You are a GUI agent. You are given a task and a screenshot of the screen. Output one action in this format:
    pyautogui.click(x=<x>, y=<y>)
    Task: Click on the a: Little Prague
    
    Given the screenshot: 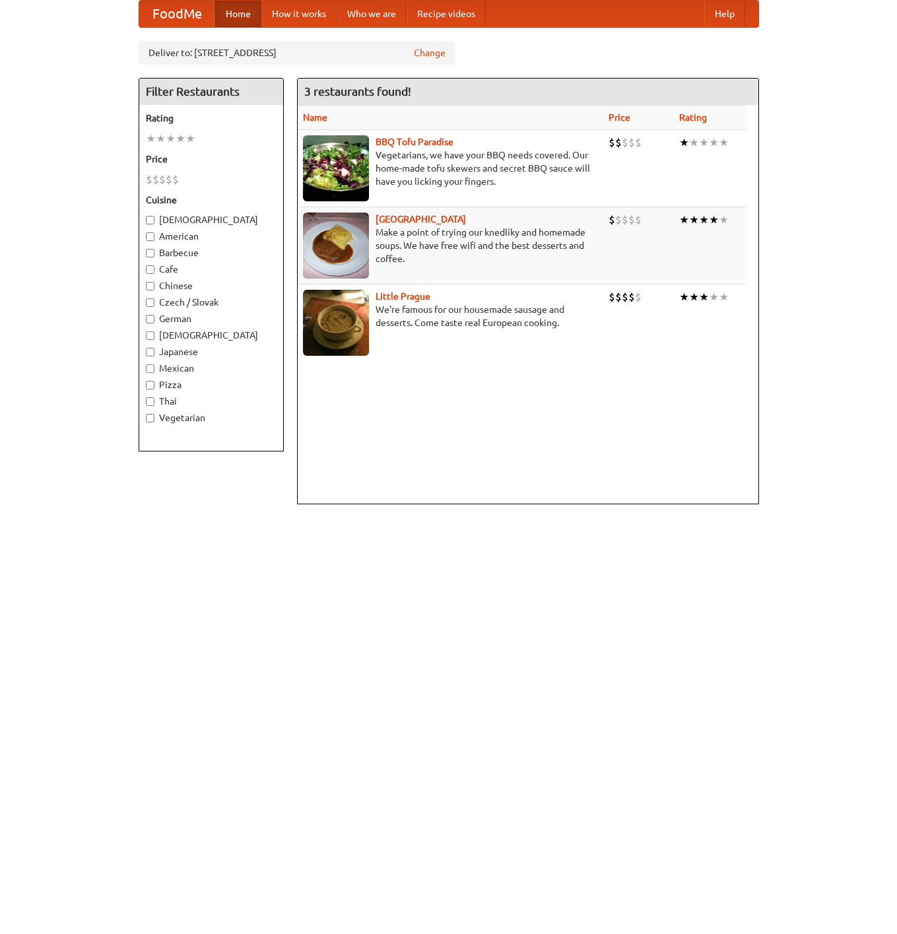 What is the action you would take?
    pyautogui.click(x=403, y=296)
    